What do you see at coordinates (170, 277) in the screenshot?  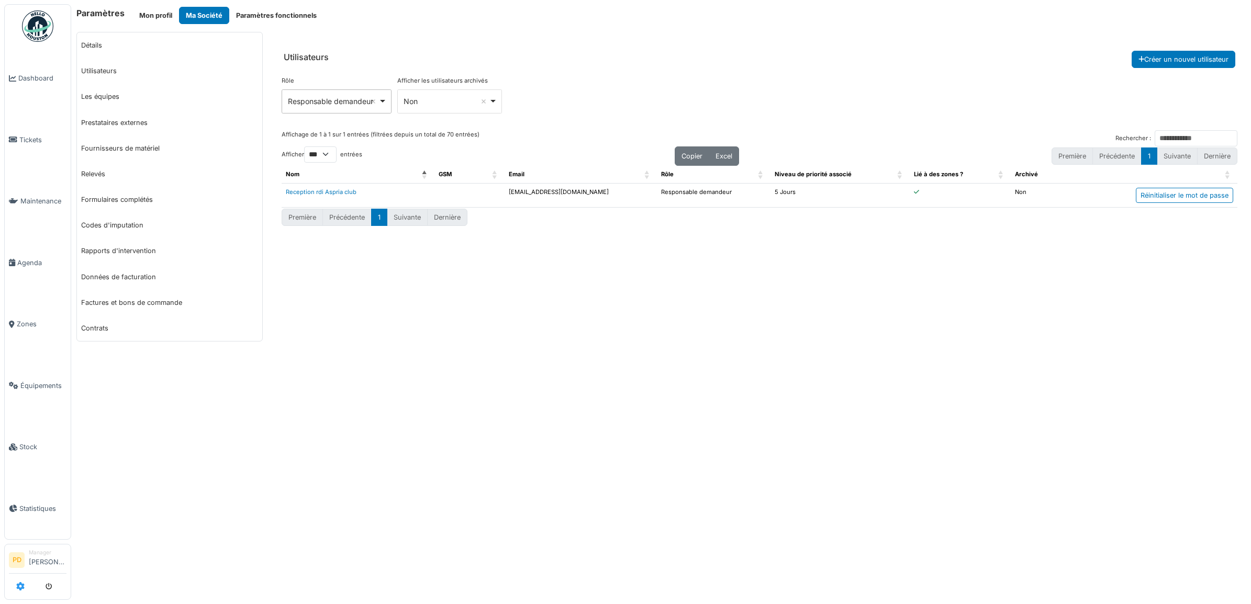 I see `a: Données de facturation` at bounding box center [170, 277].